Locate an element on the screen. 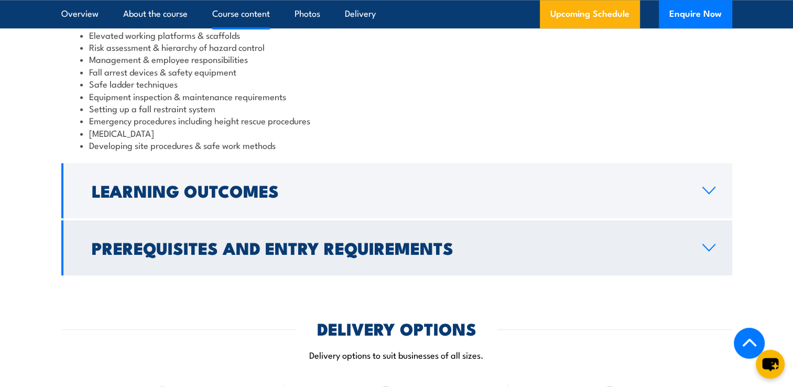 The width and height of the screenshot is (793, 387). h2: Learning Outcomes is located at coordinates (388, 190).